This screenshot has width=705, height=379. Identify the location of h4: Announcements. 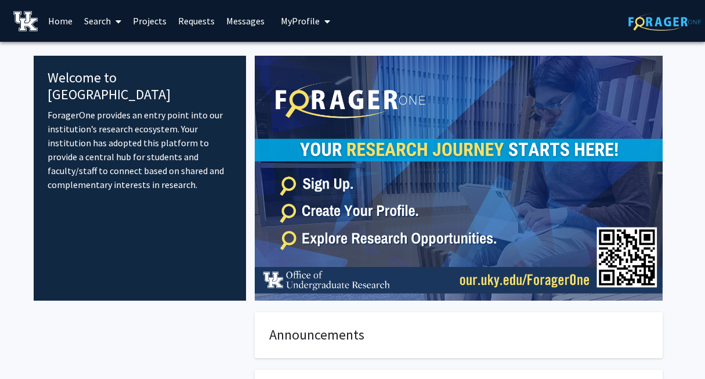
(458, 335).